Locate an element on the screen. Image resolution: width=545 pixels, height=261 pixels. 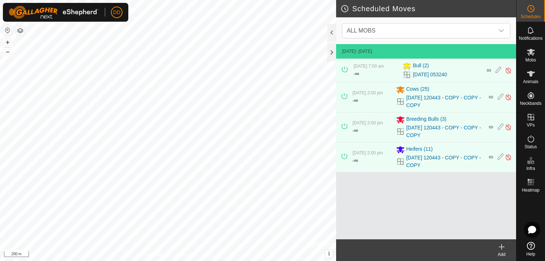
span: Heatmap is located at coordinates (531, 190).